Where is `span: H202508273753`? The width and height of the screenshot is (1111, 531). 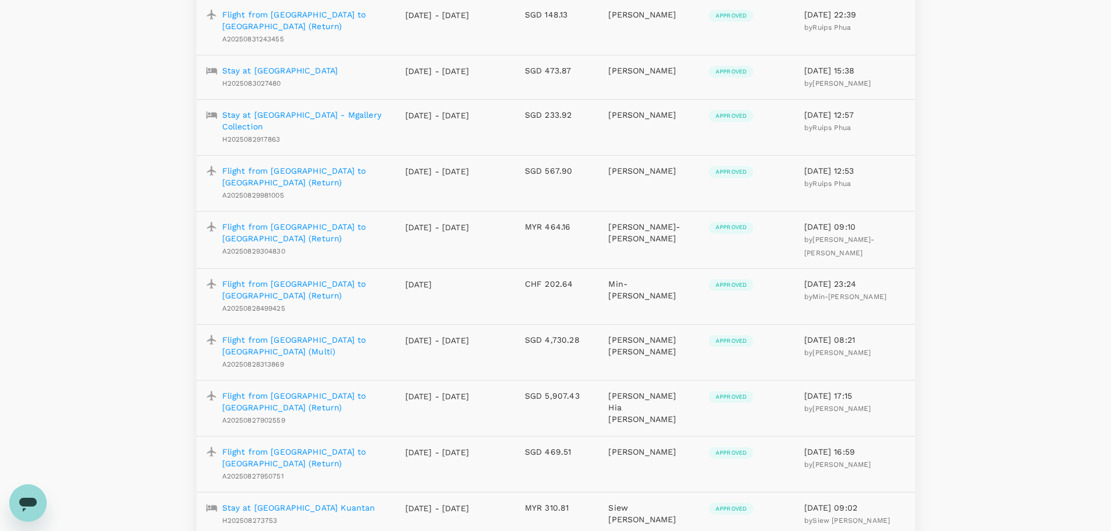
span: H202508273753 is located at coordinates (250, 521).